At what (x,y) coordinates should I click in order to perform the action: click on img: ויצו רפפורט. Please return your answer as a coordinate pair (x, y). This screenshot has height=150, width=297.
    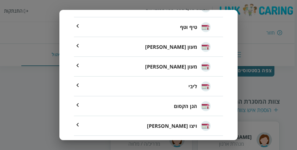
    Looking at the image, I should click on (206, 126).